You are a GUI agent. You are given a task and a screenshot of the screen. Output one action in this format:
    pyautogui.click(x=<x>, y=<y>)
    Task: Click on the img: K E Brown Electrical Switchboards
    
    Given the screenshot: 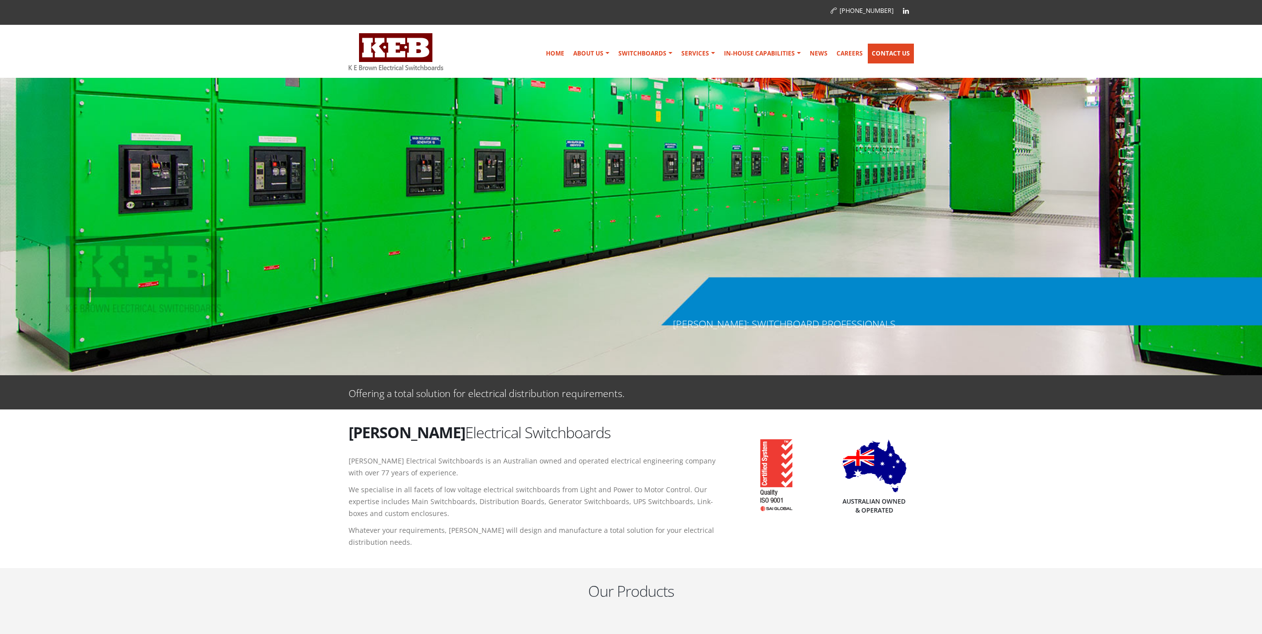 What is the action you would take?
    pyautogui.click(x=396, y=52)
    